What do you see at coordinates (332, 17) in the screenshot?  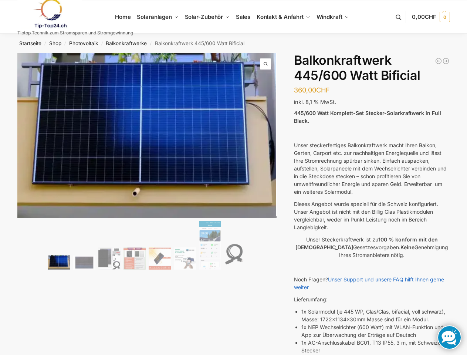 I see `a: Windkraft` at bounding box center [332, 17].